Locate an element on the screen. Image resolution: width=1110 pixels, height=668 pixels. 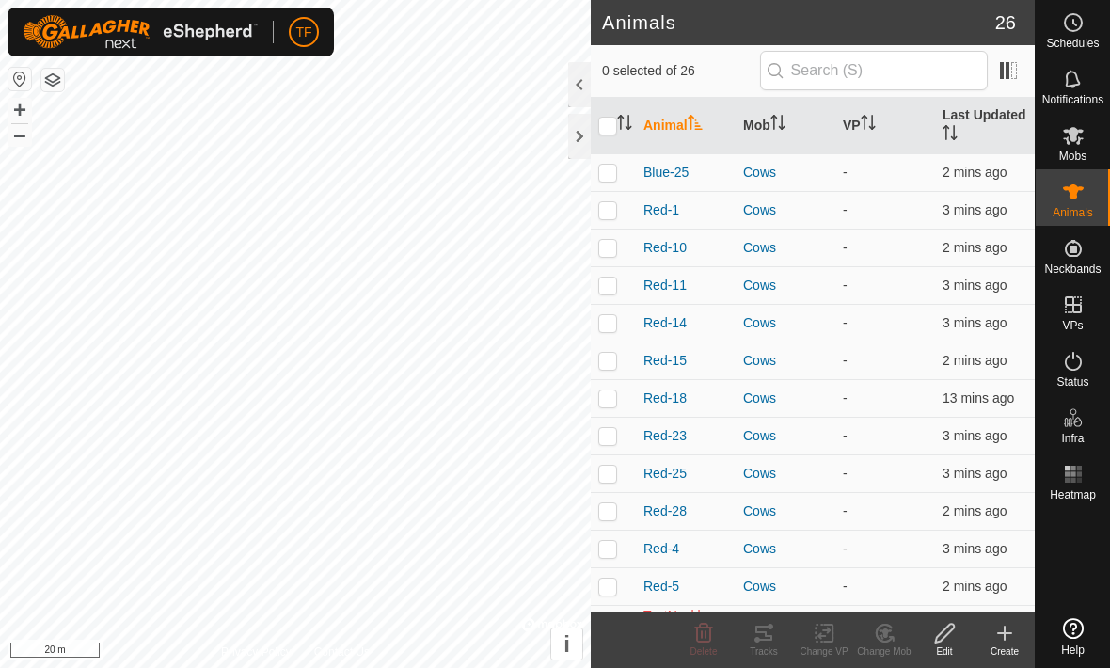
span: Delete is located at coordinates (703, 651).